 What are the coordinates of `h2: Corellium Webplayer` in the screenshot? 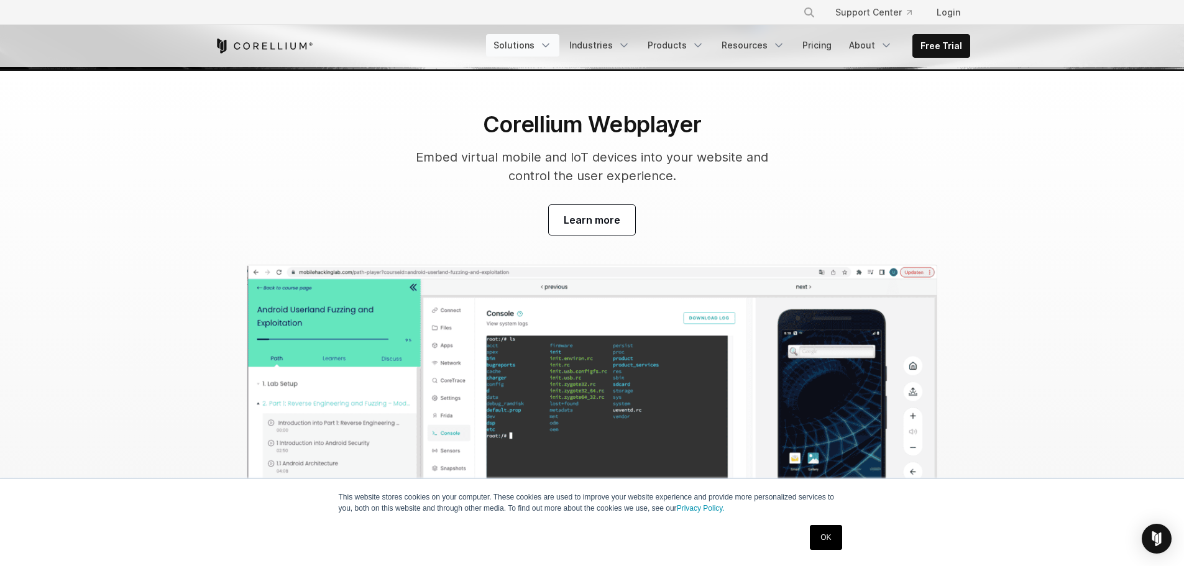 It's located at (592, 124).